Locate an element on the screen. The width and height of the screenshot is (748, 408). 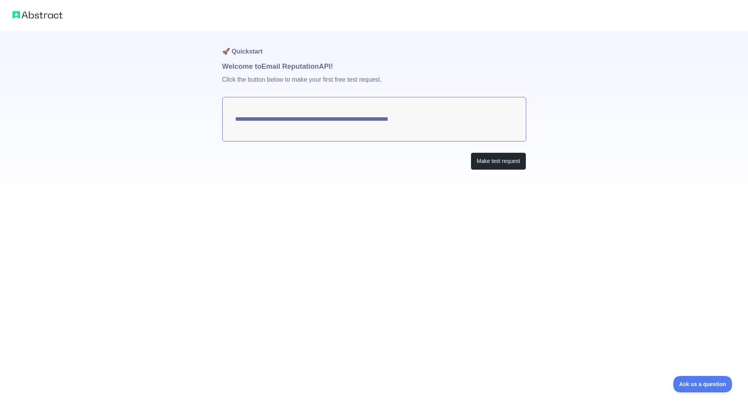
h1: Welcome to Email Reputation API! is located at coordinates (374, 66).